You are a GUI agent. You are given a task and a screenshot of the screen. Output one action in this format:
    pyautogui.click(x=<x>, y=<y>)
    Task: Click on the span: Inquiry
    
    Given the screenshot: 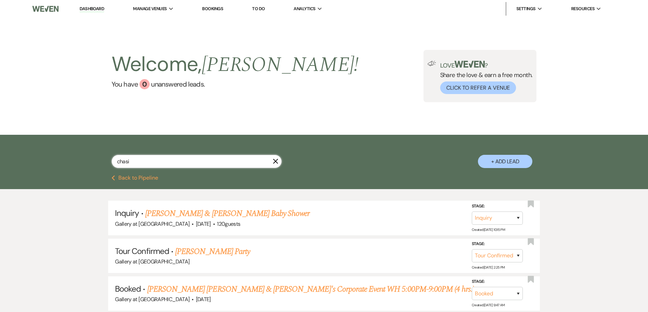 What is the action you would take?
    pyautogui.click(x=127, y=213)
    